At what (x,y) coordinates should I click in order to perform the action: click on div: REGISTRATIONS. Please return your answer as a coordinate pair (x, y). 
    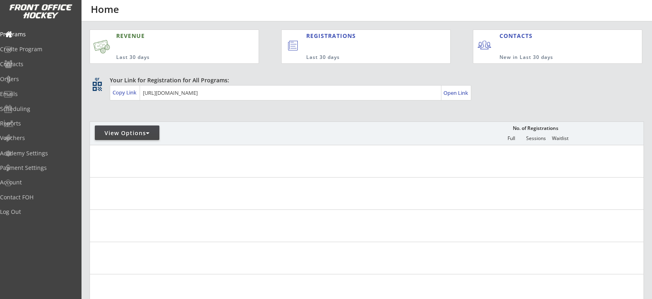
    Looking at the image, I should click on (359, 36).